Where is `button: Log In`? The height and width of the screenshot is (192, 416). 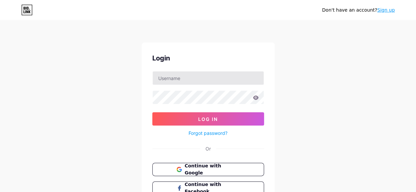 button: Log In is located at coordinates (208, 119).